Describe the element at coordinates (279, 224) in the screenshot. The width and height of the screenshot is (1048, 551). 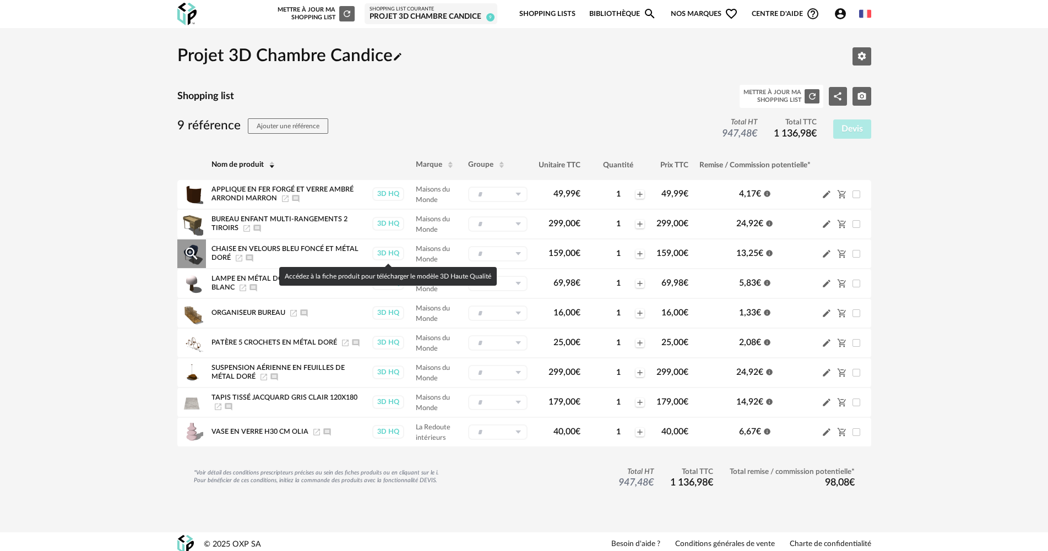
I see `span: Bureau enfant multi-rangements 2 tiroirs` at that location.